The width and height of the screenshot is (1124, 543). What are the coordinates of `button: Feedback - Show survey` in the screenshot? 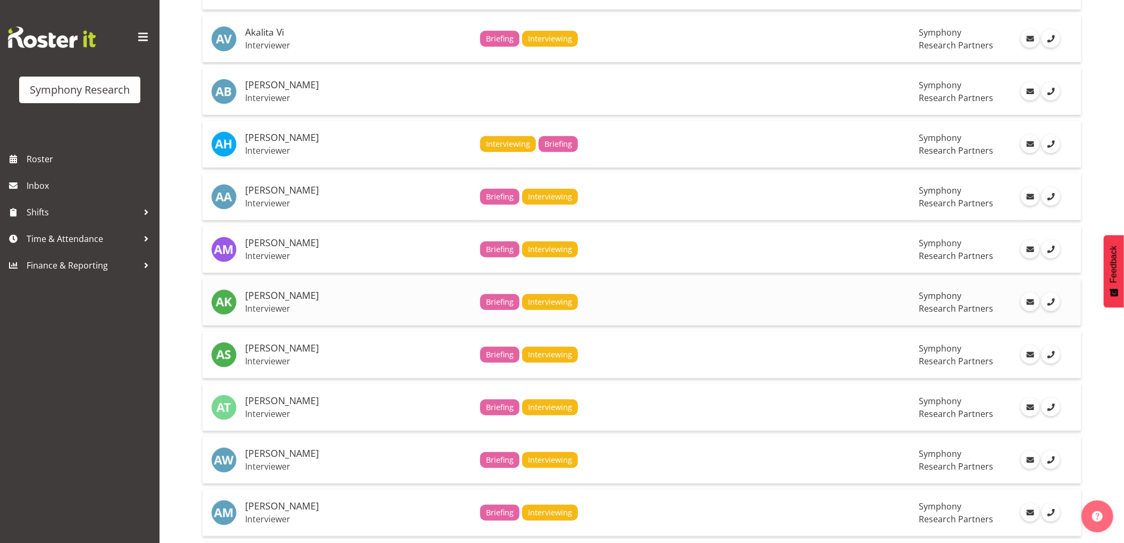 It's located at (1114, 271).